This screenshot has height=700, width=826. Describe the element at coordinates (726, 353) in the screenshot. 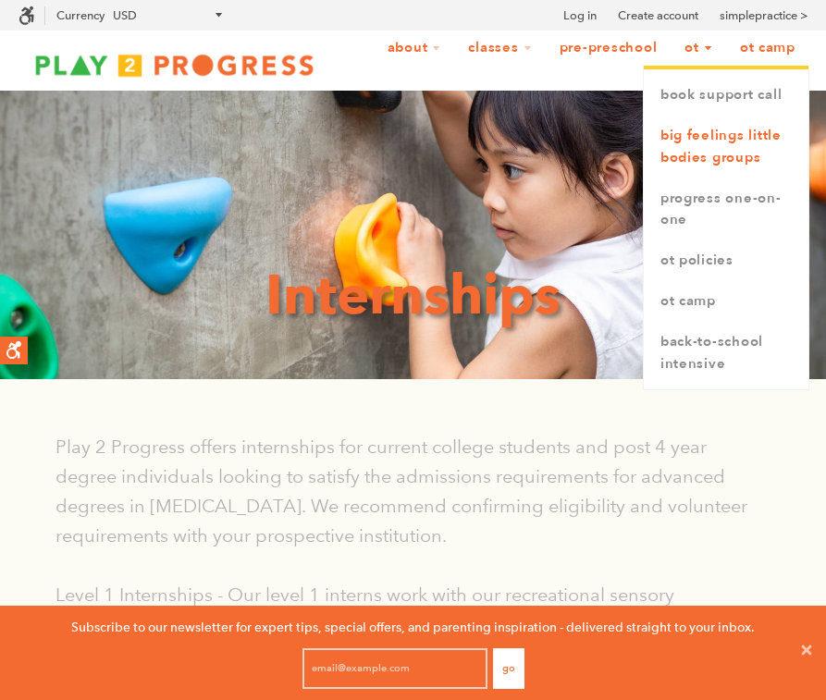

I see `a: Back-to-School Intensive` at that location.